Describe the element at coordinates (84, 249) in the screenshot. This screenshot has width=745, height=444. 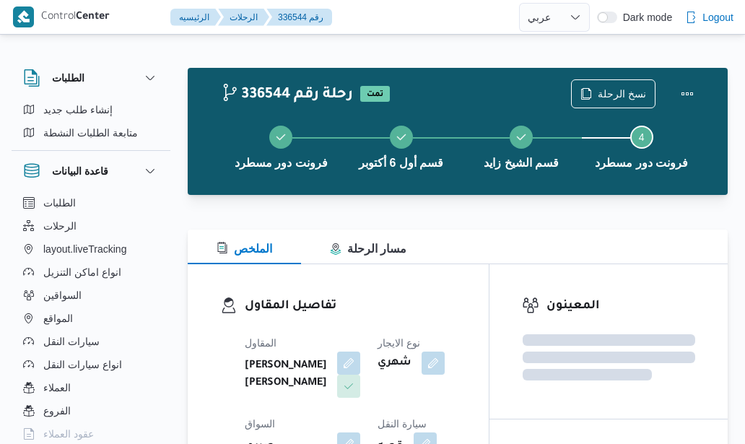
I see `span: layout.liveTracking` at that location.